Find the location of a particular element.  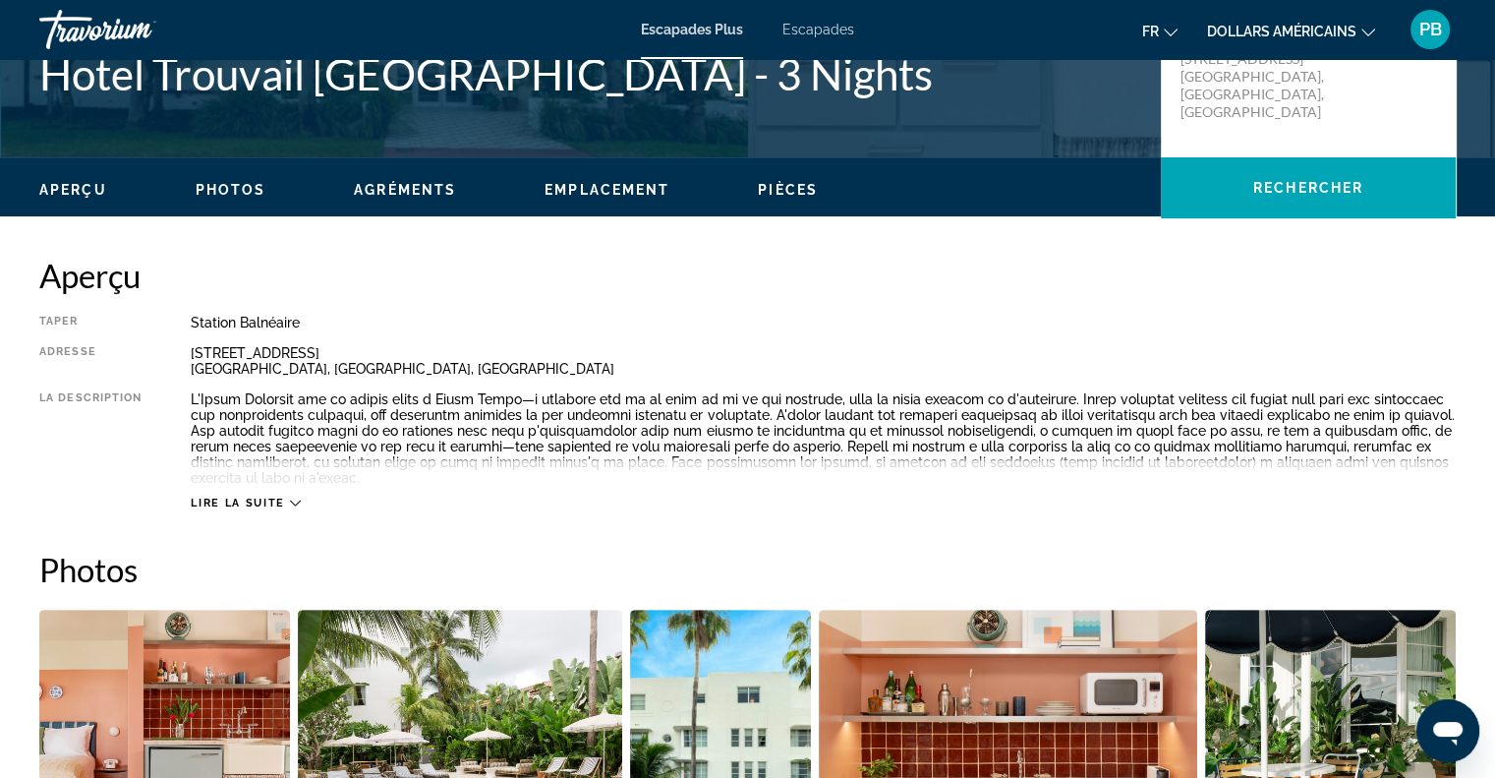

h2: Photos is located at coordinates (747, 569).